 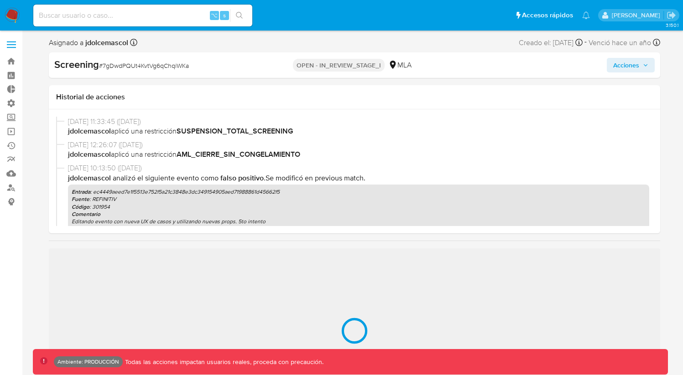 What do you see at coordinates (88, 362) in the screenshot?
I see `p: Ambiente: PRODUCCIÓN` at bounding box center [88, 362].